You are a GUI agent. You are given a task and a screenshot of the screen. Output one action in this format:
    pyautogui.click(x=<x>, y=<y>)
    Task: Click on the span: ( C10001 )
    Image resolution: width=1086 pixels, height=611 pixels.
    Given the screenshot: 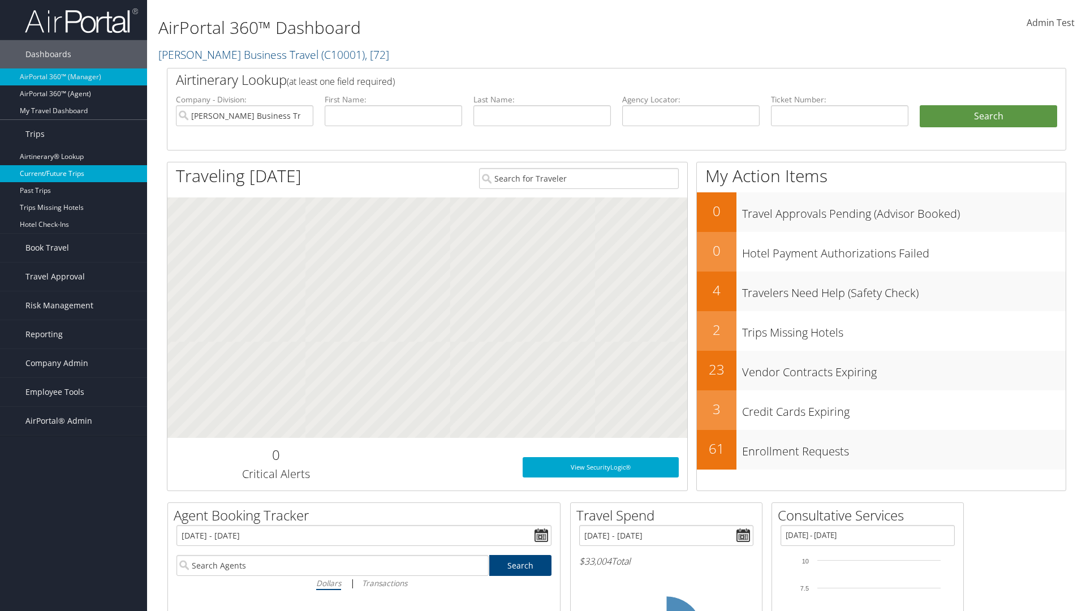 What is the action you would take?
    pyautogui.click(x=343, y=54)
    